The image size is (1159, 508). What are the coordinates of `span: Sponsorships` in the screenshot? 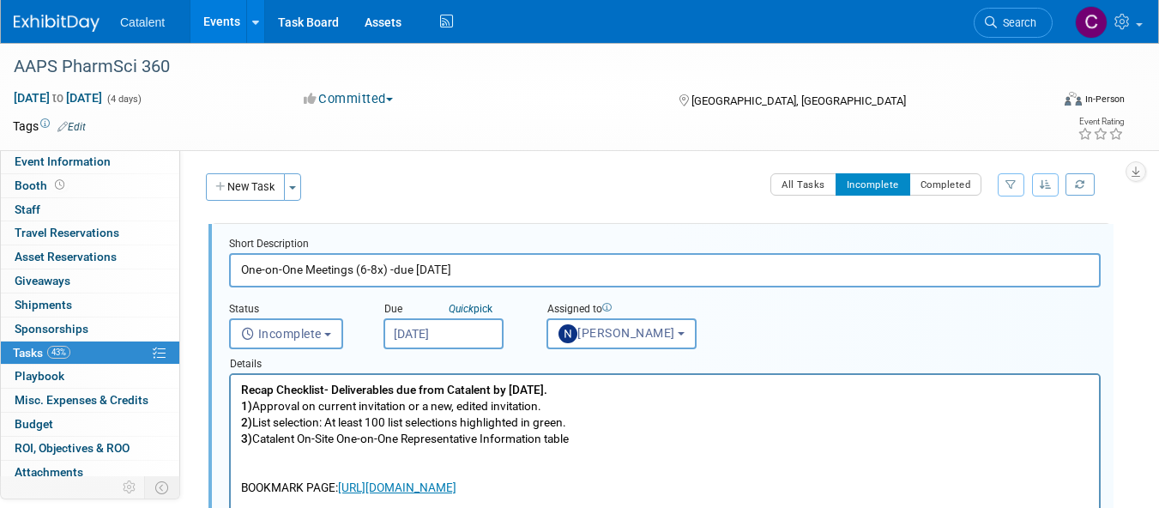 It's located at (51, 329).